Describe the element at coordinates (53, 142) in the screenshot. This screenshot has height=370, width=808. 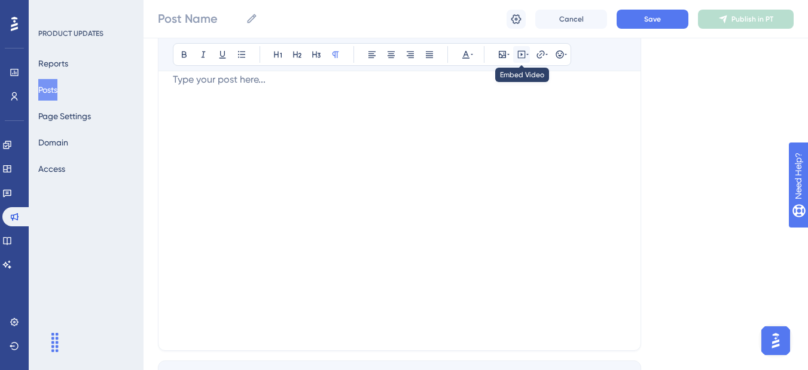
I see `button: Domain` at that location.